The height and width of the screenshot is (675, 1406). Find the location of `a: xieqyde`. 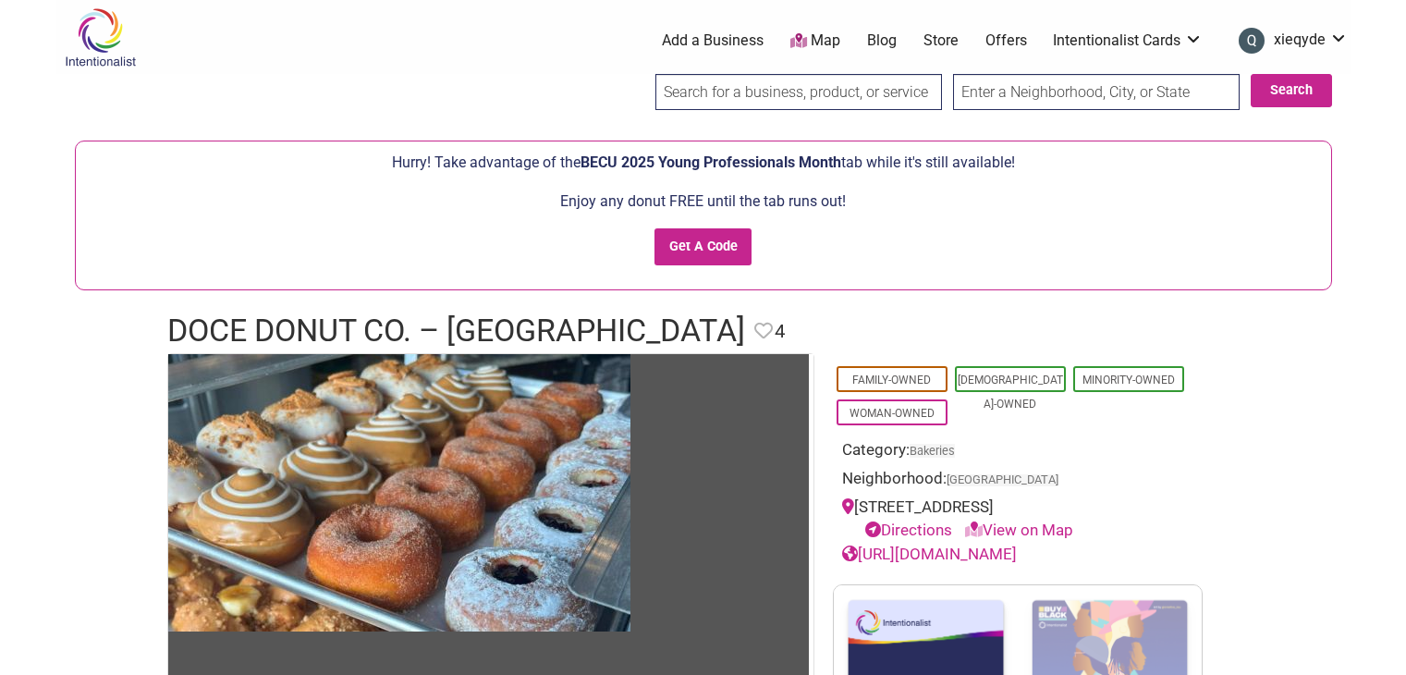

a: xieqyde is located at coordinates (1289, 41).